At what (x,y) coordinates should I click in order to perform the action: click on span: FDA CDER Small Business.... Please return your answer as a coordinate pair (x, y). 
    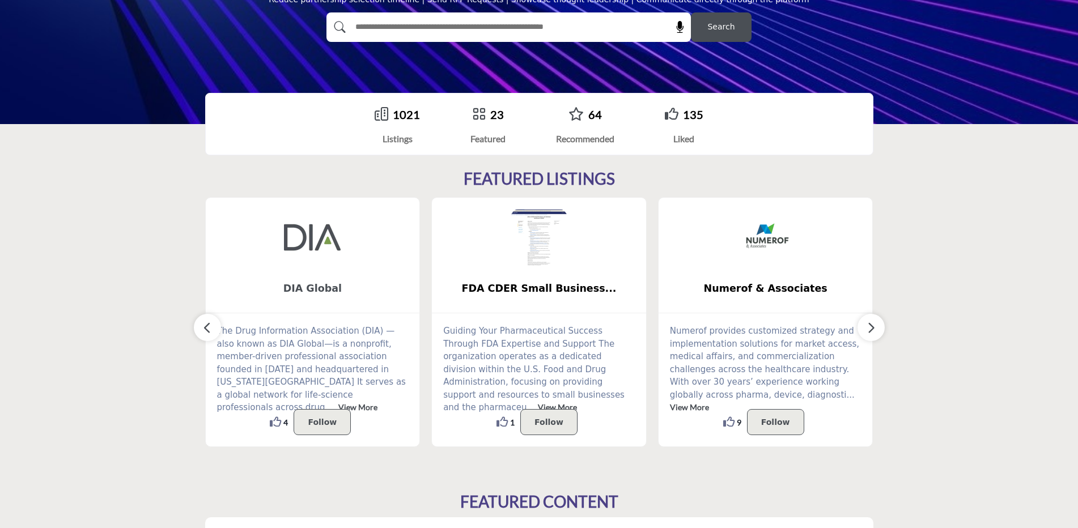
    Looking at the image, I should click on (539, 288).